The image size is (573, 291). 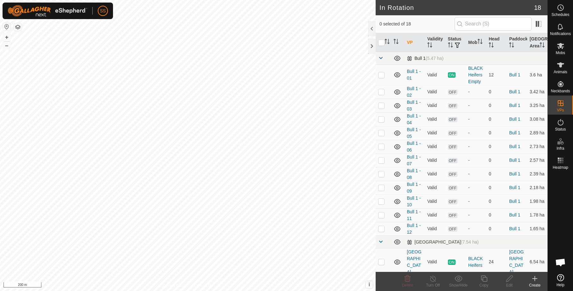 What do you see at coordinates (476, 262) in the screenshot?
I see `div: BLACK Heifers` at bounding box center [476, 262].